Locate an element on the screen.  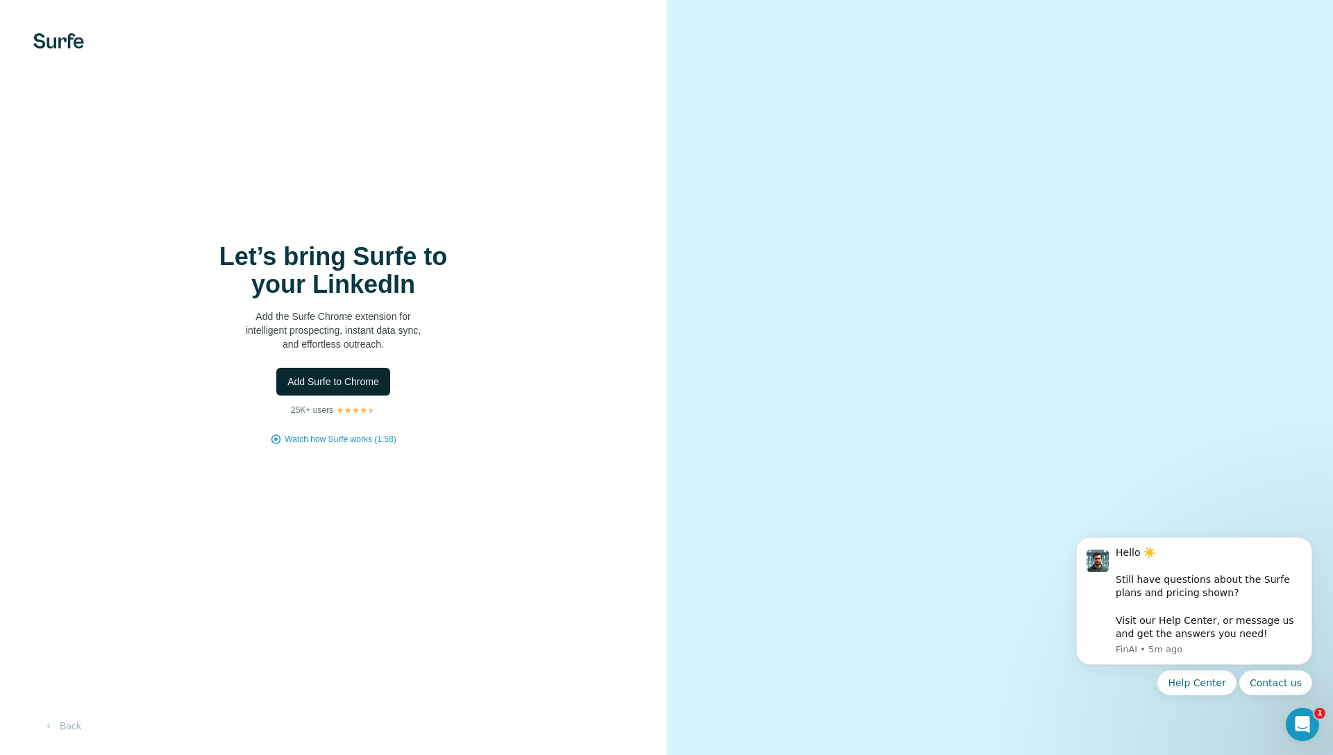
div: Hello ☀️ ​ Still have questions about the Surfe plans and pricing shown? ​ Visit our Help Center,... is located at coordinates (153, 69).